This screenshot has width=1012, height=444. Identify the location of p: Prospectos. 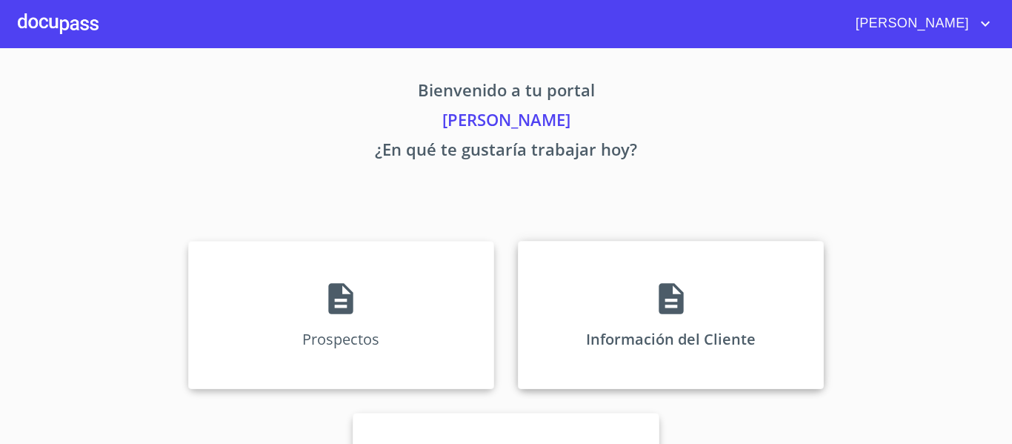
(341, 338).